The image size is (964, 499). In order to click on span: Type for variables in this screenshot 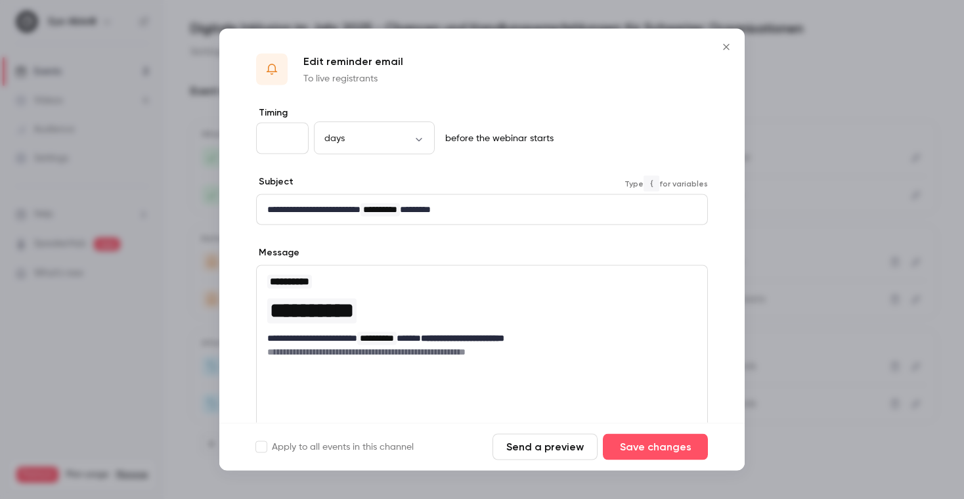, I will do `click(666, 183)`.